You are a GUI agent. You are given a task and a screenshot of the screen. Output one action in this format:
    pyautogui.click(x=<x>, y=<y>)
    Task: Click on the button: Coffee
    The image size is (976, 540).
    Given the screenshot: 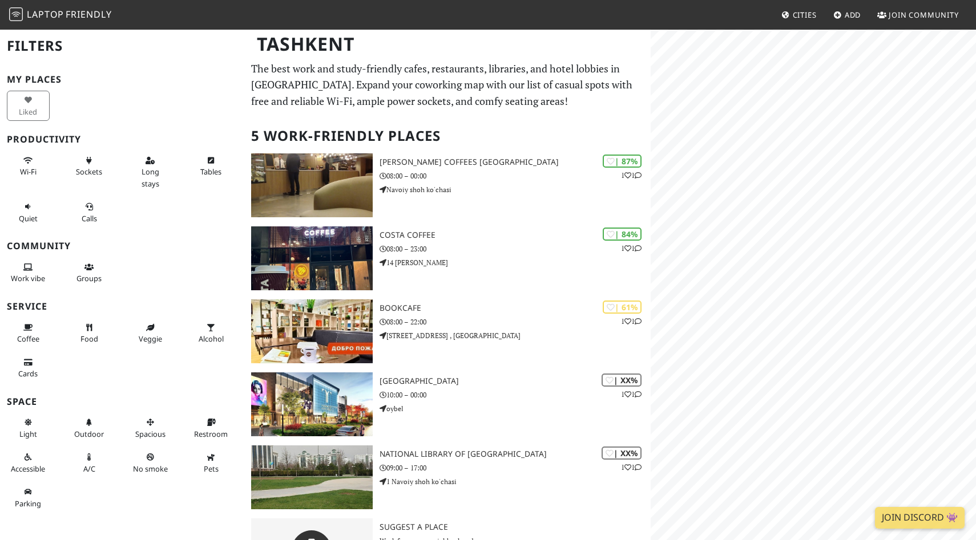 What is the action you would take?
    pyautogui.click(x=28, y=333)
    